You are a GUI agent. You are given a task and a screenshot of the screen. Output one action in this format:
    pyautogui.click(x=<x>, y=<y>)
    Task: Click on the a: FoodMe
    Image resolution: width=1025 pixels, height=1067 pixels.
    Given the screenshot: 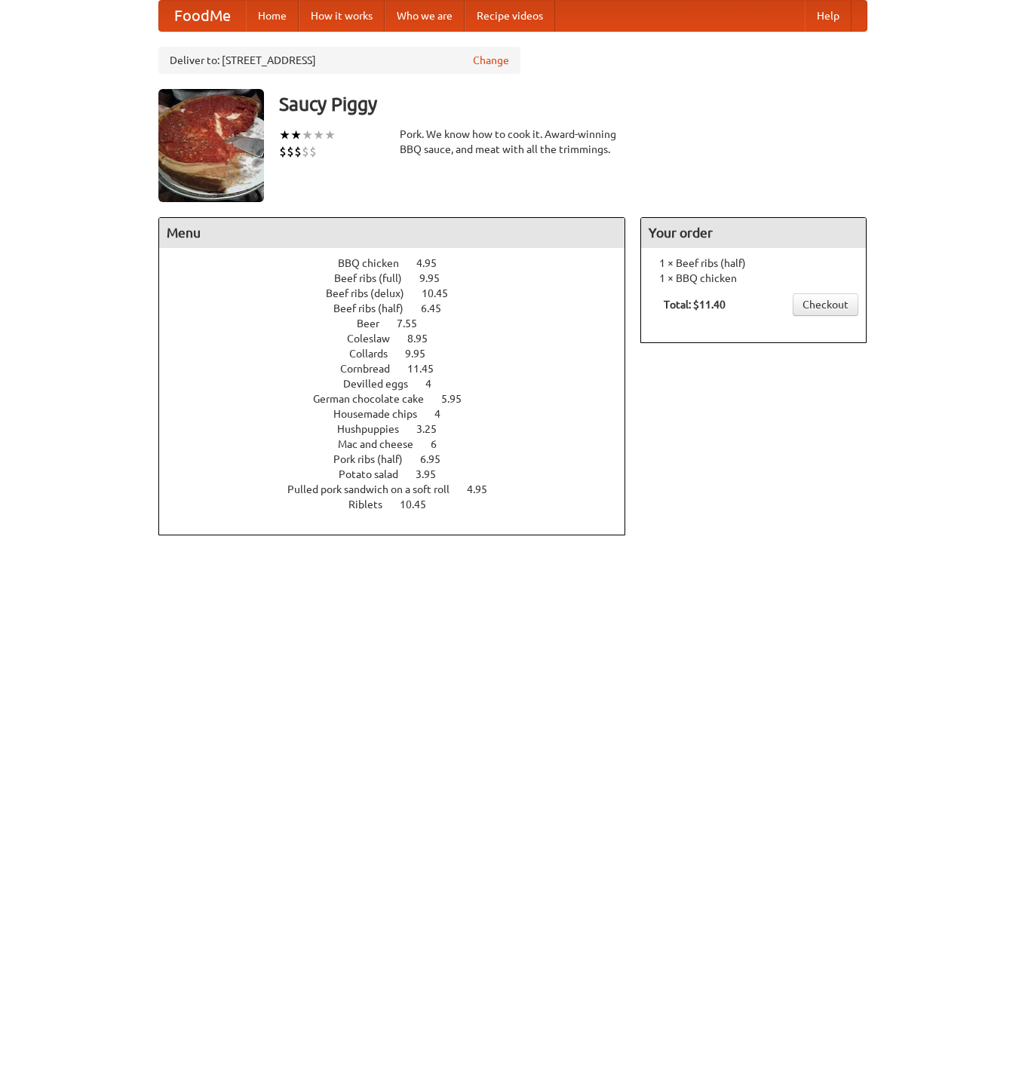 What is the action you would take?
    pyautogui.click(x=202, y=16)
    